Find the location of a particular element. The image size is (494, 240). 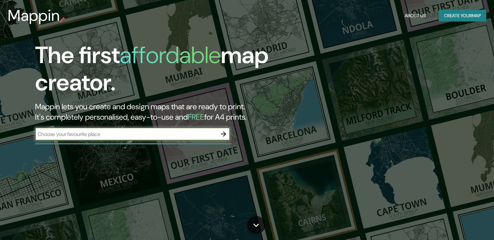

input: Choose your favourite place is located at coordinates (126, 134).